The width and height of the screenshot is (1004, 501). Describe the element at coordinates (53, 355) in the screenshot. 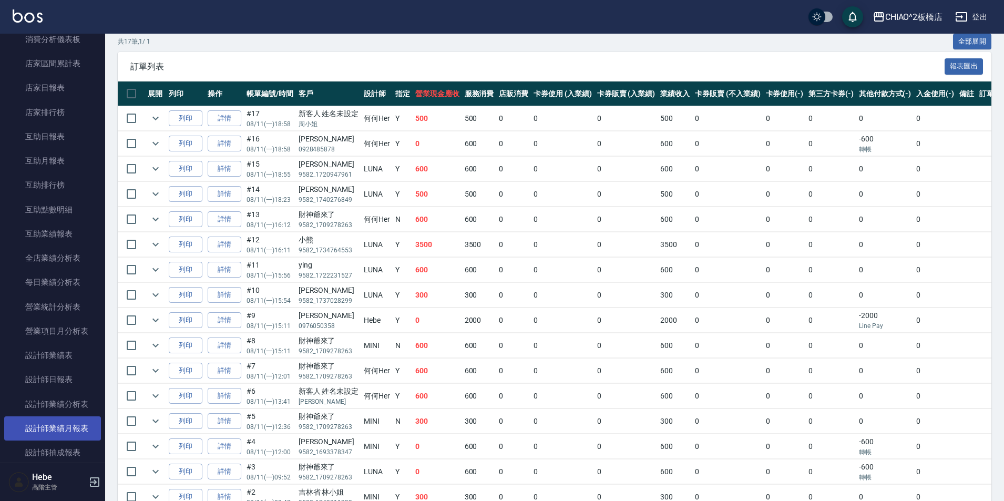

I see `a: 設計師業績表` at that location.